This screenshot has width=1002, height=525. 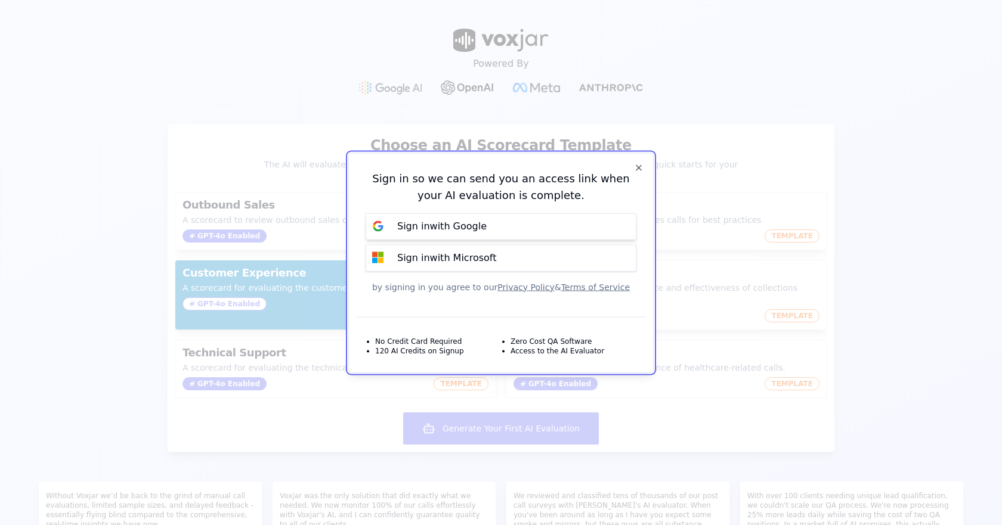 I want to click on p: Sign in with Google, so click(x=442, y=227).